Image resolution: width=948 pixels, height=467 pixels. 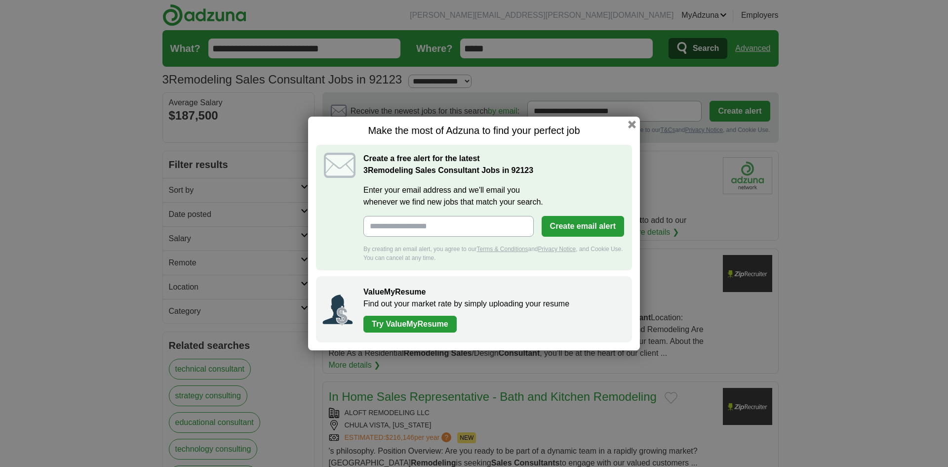 I want to click on h1: Make the most of Adzuna to find your perfect job, so click(x=474, y=130).